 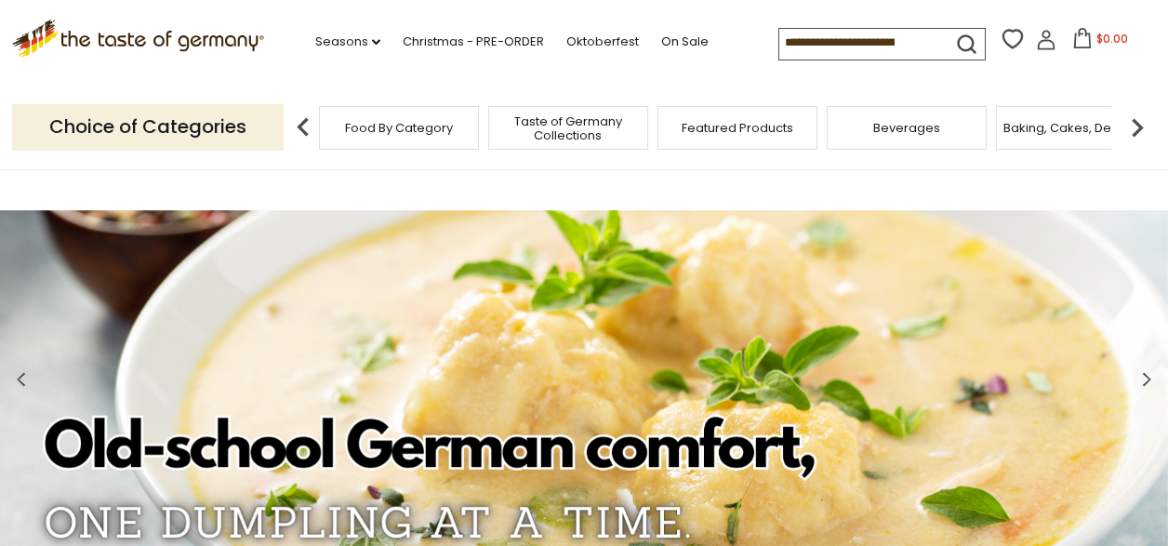 I want to click on button: $0.00, so click(x=1099, y=42).